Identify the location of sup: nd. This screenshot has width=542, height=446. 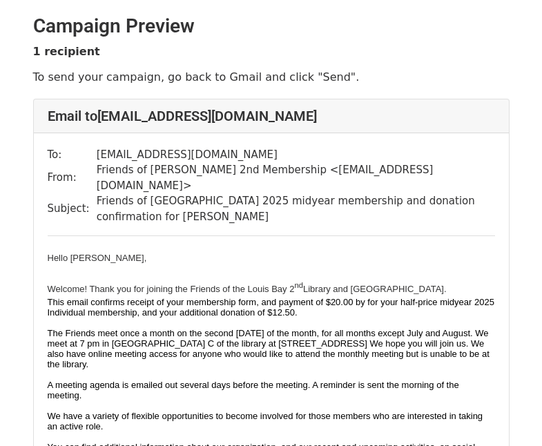
(299, 285).